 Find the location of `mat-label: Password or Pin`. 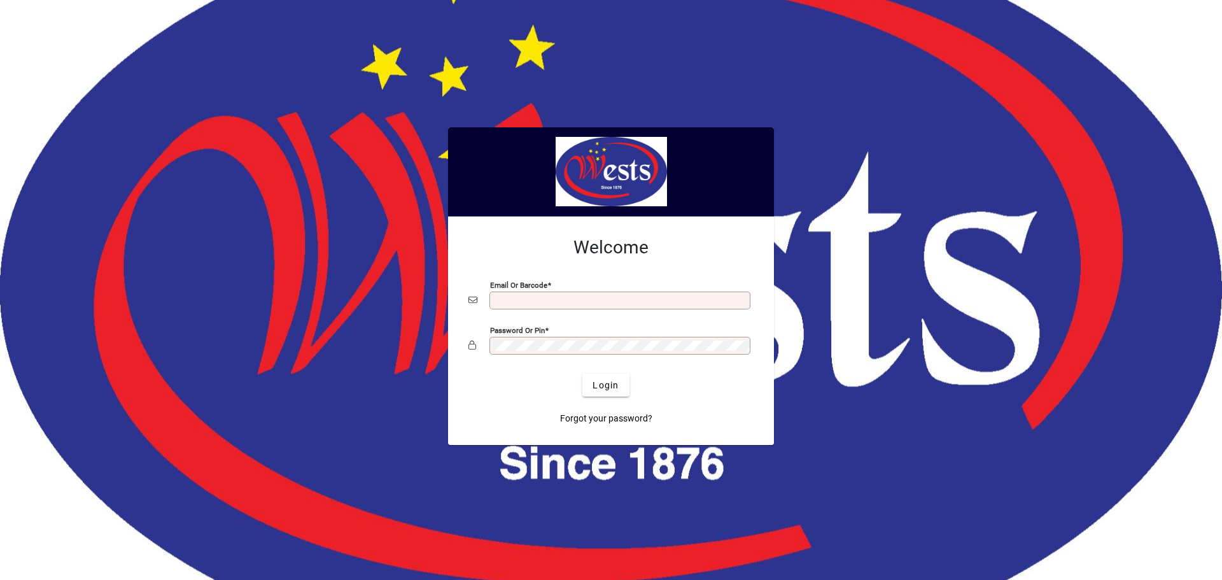

mat-label: Password or Pin is located at coordinates (517, 330).